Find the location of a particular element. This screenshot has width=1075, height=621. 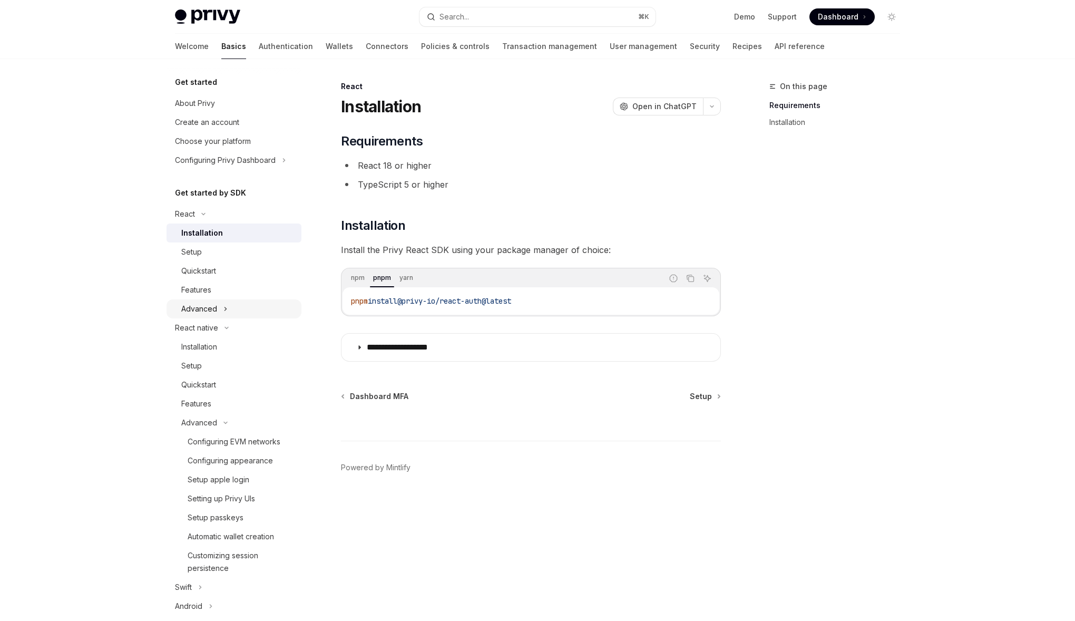

a: Welcome is located at coordinates (192, 46).